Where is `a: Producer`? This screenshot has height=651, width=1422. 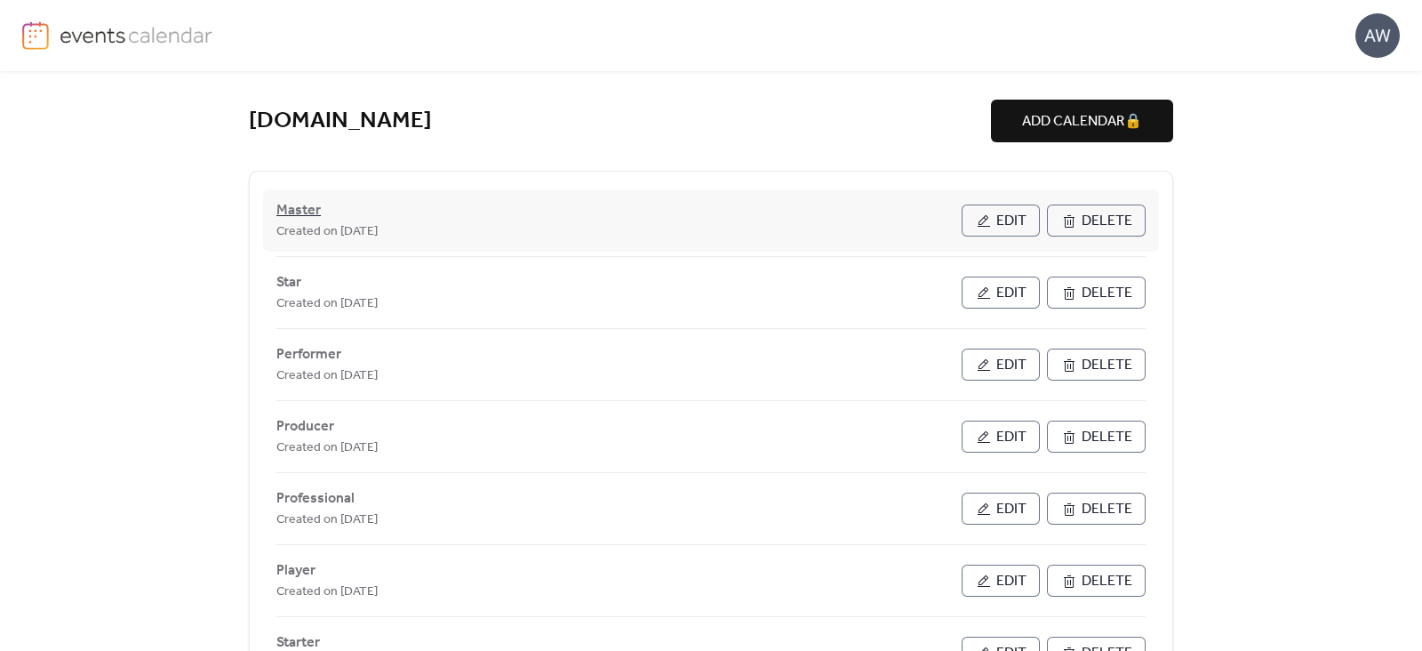
a: Producer is located at coordinates (305, 426).